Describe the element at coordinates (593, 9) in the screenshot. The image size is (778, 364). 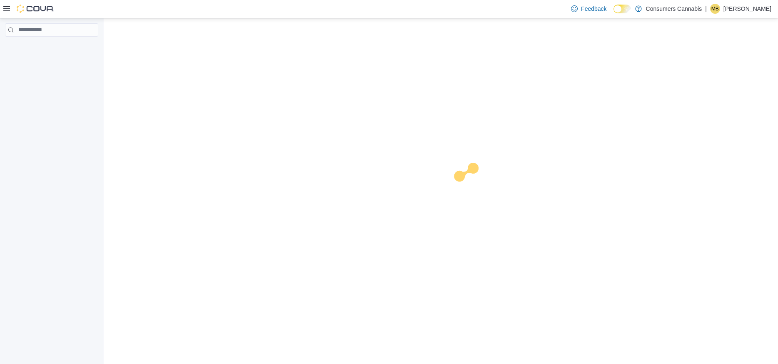
I see `span: Feedback` at that location.